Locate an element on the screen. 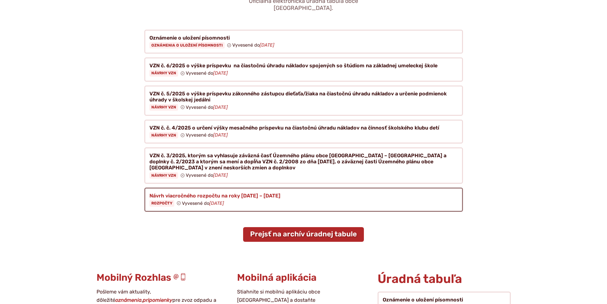  strong: pripomienky is located at coordinates (157, 300).